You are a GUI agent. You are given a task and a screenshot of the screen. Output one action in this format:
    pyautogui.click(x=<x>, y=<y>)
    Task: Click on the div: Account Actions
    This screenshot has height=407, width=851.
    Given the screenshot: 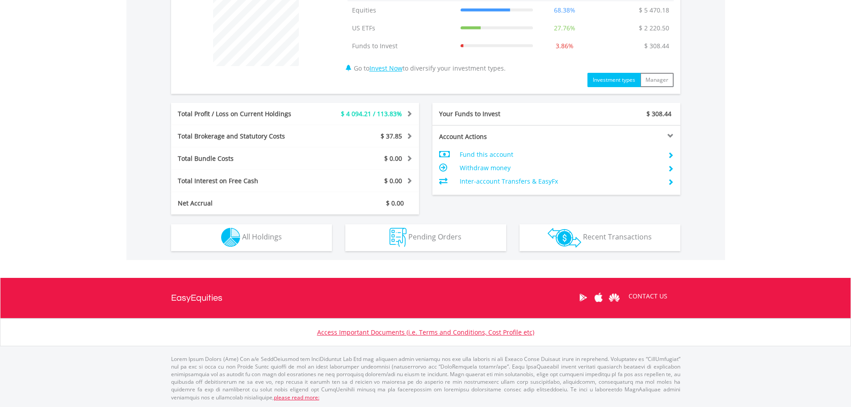 What is the action you would take?
    pyautogui.click(x=495, y=137)
    